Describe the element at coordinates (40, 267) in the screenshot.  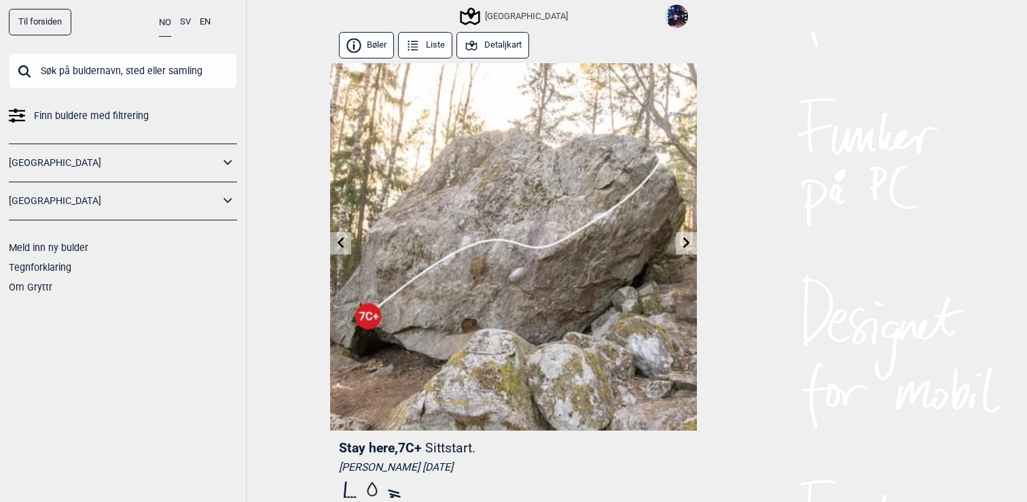
I see `a: Tegnforklaring` at that location.